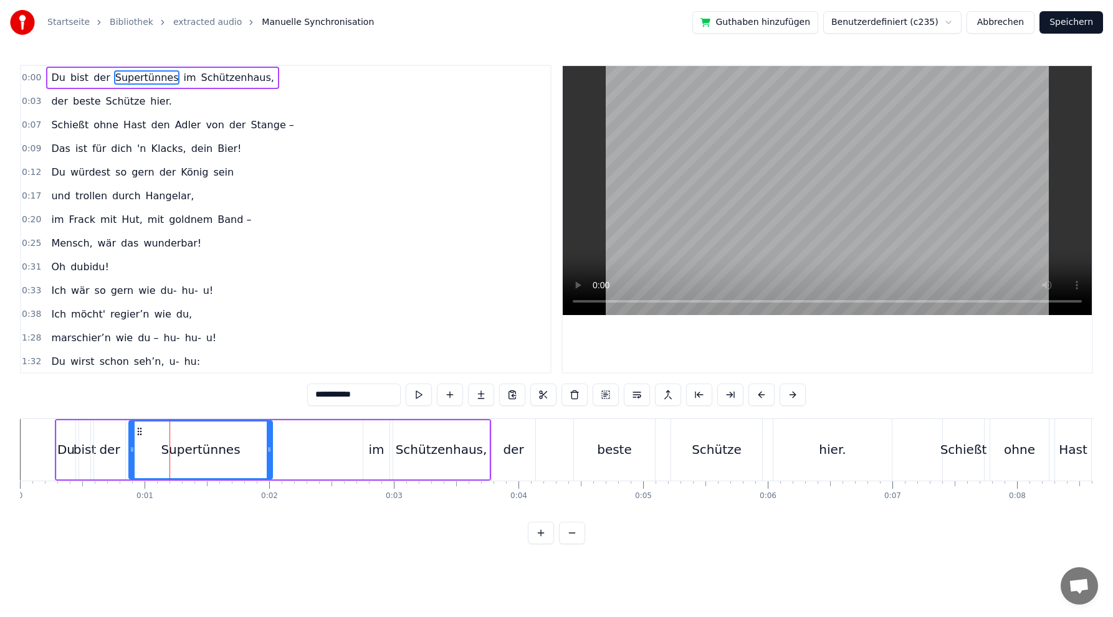  I want to click on div: 0:02, so click(269, 497).